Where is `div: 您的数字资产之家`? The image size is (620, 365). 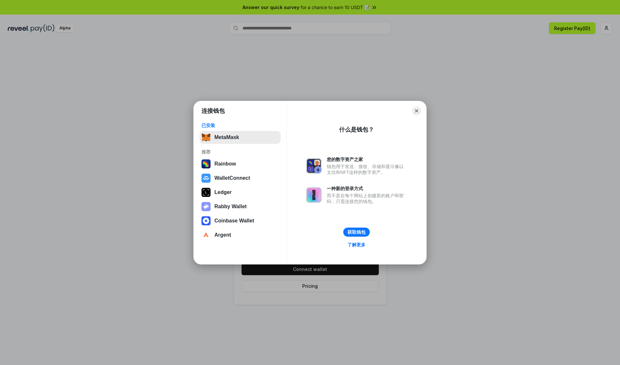 div: 您的数字资产之家 is located at coordinates (367, 159).